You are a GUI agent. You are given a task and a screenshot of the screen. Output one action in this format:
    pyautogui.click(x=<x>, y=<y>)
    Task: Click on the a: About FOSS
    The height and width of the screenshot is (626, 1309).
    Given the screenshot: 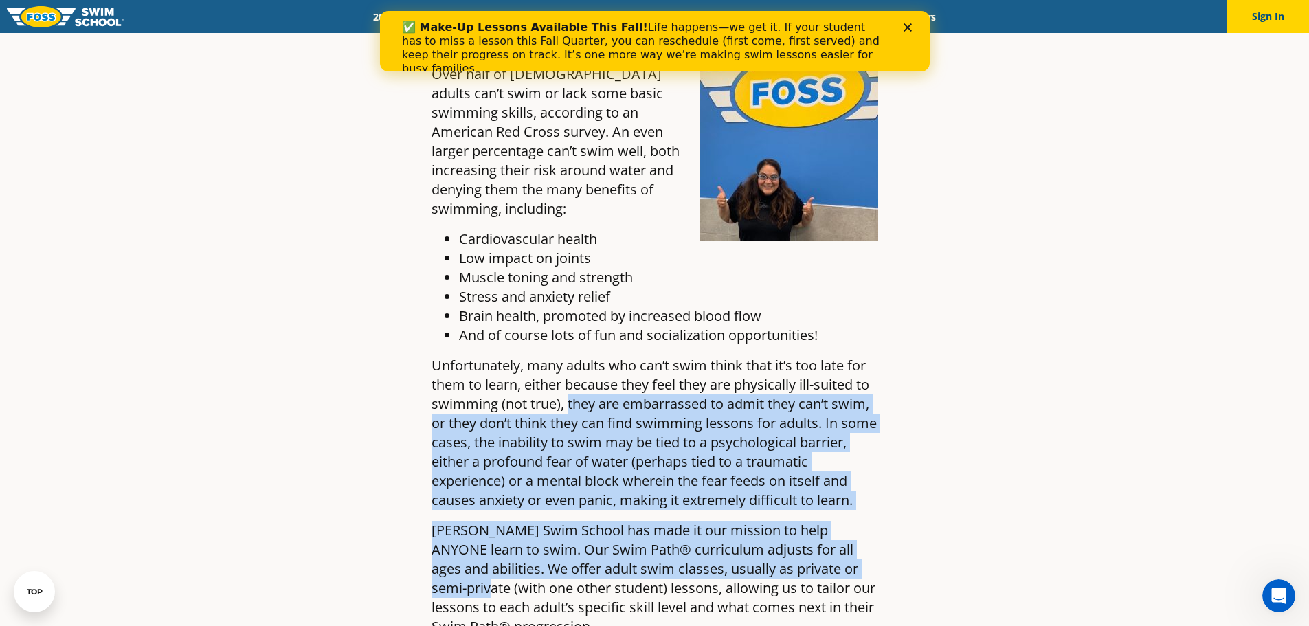 What is the action you would take?
    pyautogui.click(x=664, y=16)
    